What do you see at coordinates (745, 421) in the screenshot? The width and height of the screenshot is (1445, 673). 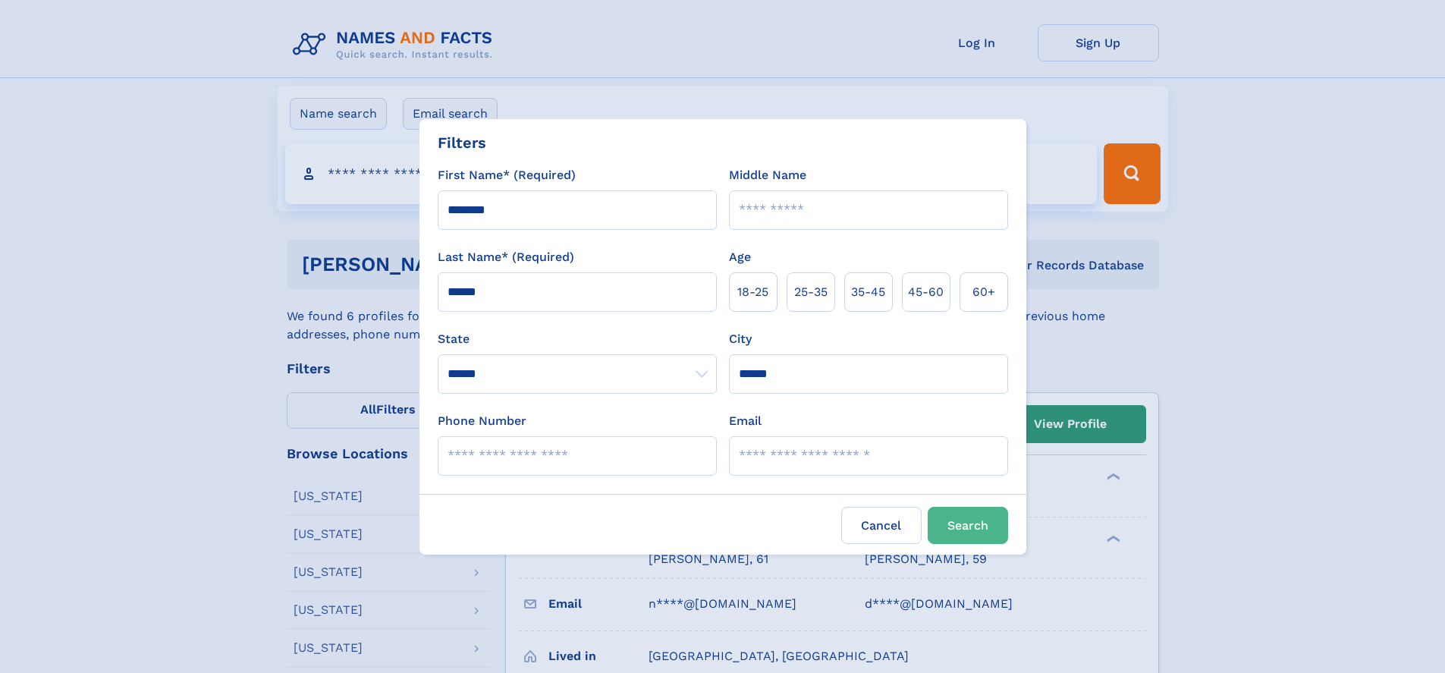 I see `label: Email` at bounding box center [745, 421].